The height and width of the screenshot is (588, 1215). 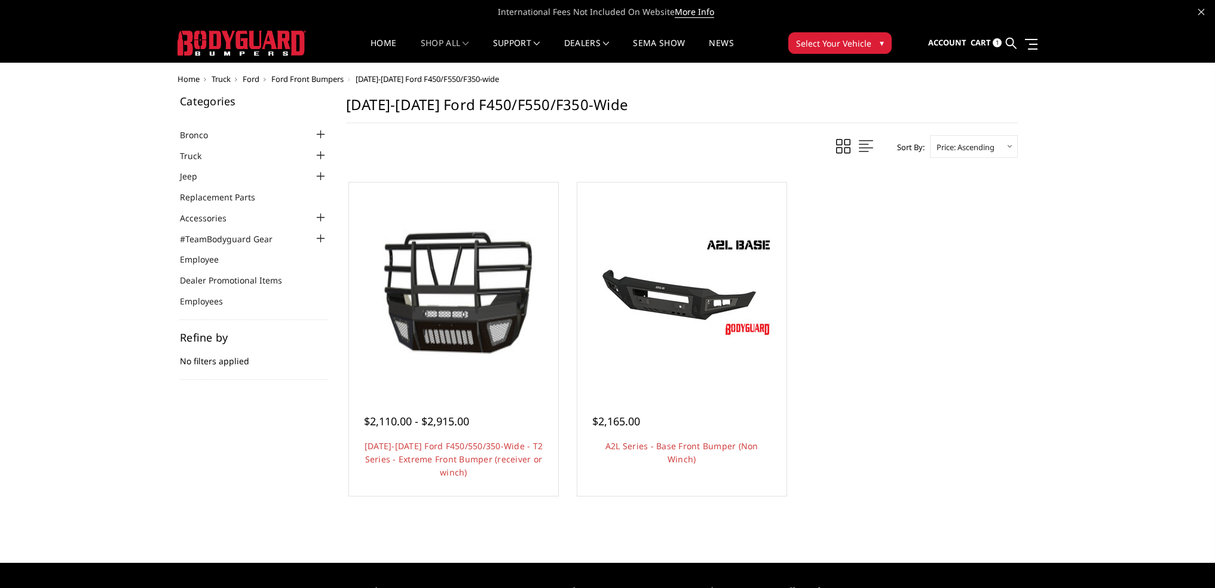 I want to click on a: Cart 1, so click(x=986, y=43).